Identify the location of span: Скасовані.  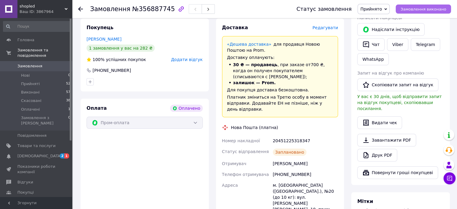
(31, 101).